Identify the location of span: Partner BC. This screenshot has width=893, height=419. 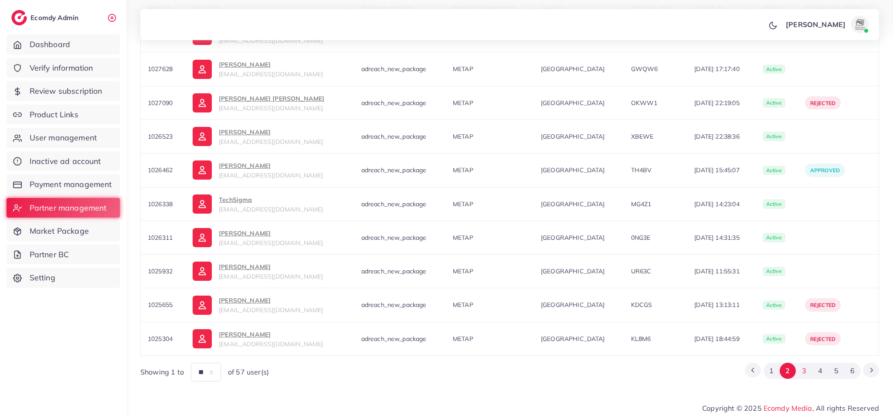
(49, 255).